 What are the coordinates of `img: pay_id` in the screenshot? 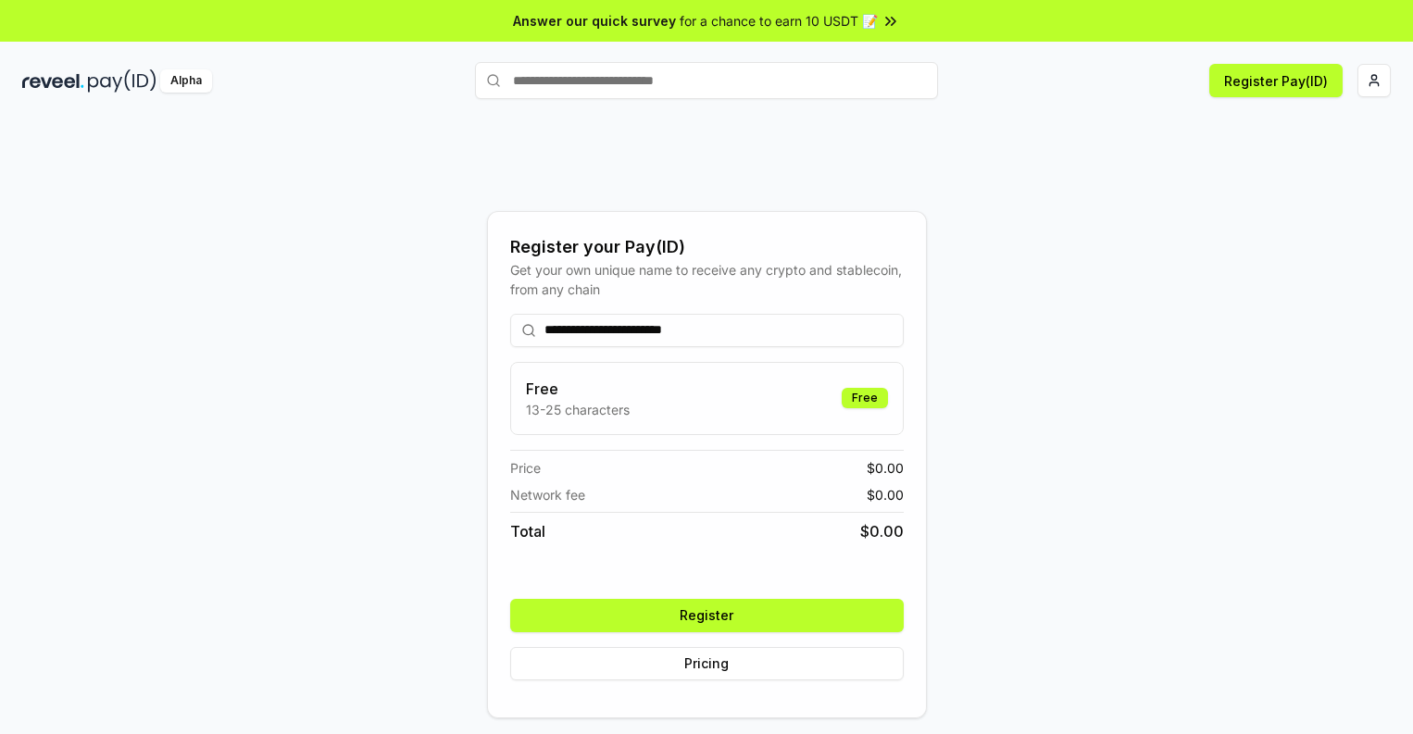 It's located at (122, 81).